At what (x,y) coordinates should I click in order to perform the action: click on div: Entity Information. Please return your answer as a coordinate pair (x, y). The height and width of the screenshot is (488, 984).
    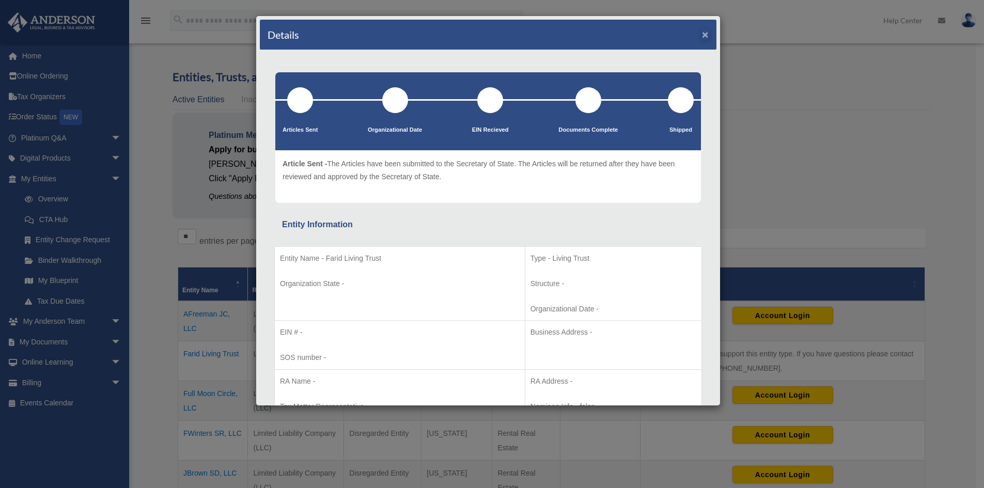
    Looking at the image, I should click on (488, 225).